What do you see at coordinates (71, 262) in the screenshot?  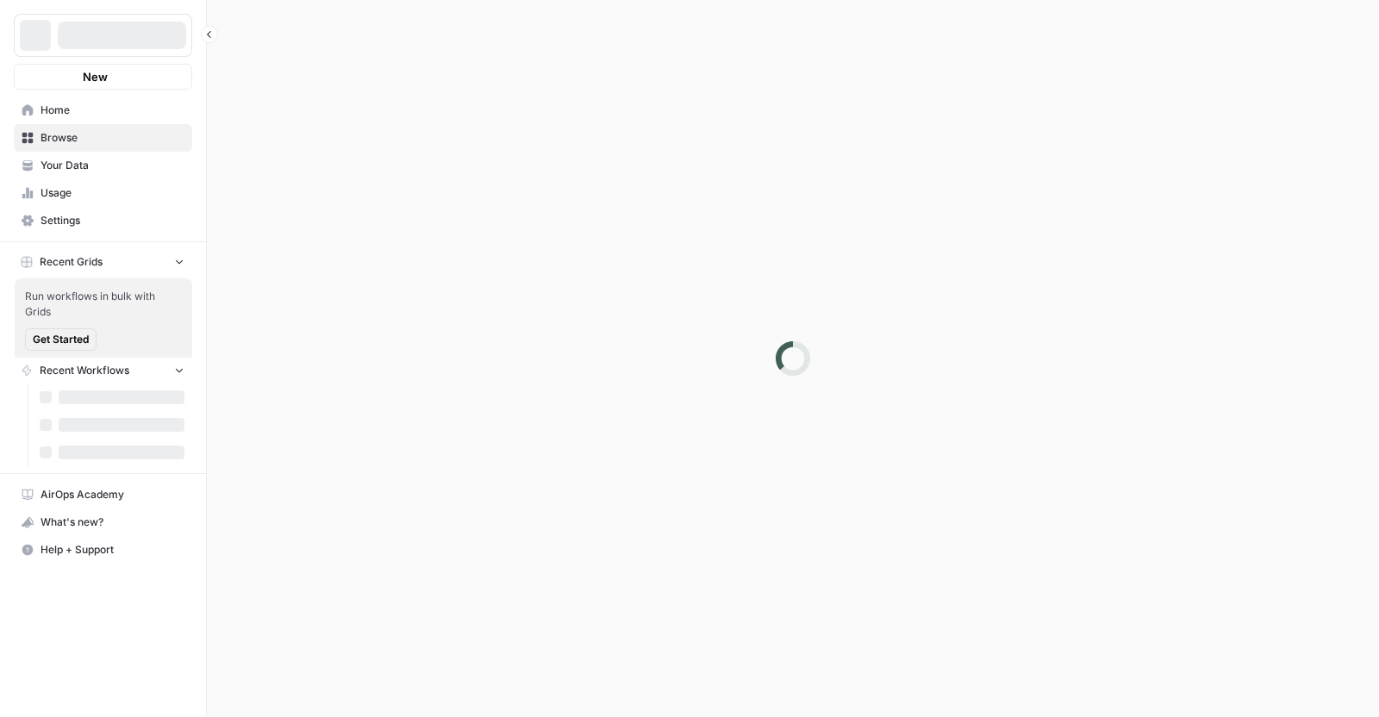 I see `span: Recent Grids` at bounding box center [71, 262].